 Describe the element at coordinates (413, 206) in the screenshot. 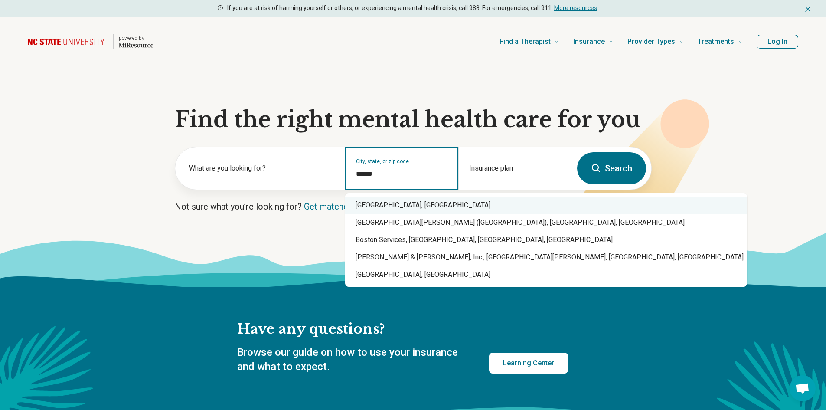

I see `p: Not sure what you’re looking for?` at that location.